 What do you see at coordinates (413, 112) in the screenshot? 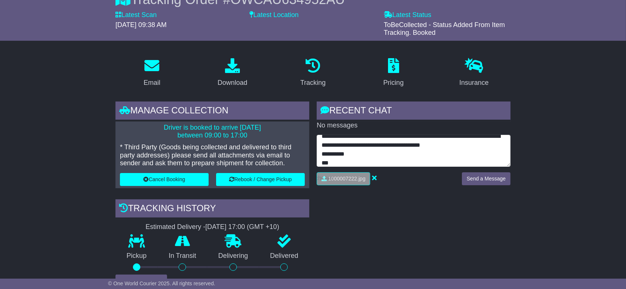
I see `div: RECENT CHAT` at bounding box center [413, 112].